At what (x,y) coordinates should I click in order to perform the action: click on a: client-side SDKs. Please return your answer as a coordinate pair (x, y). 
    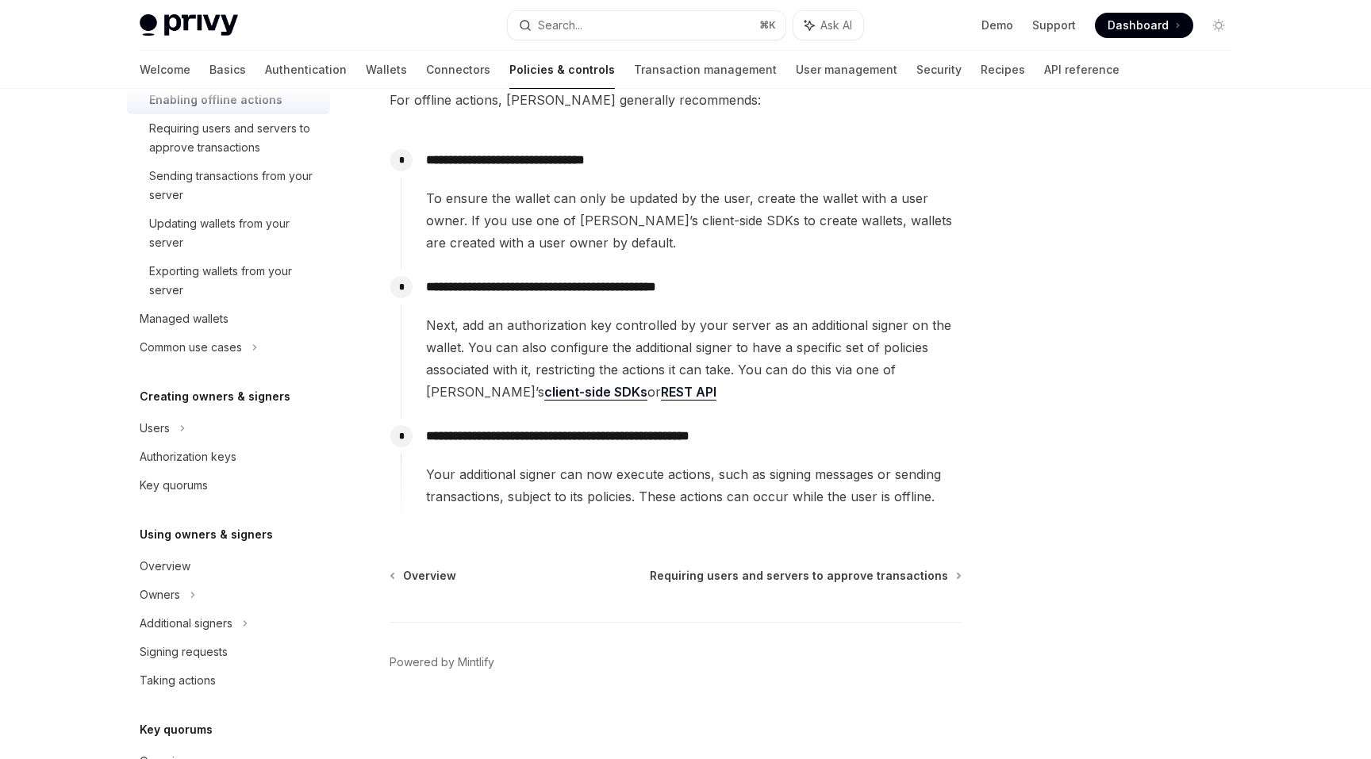
    Looking at the image, I should click on (596, 392).